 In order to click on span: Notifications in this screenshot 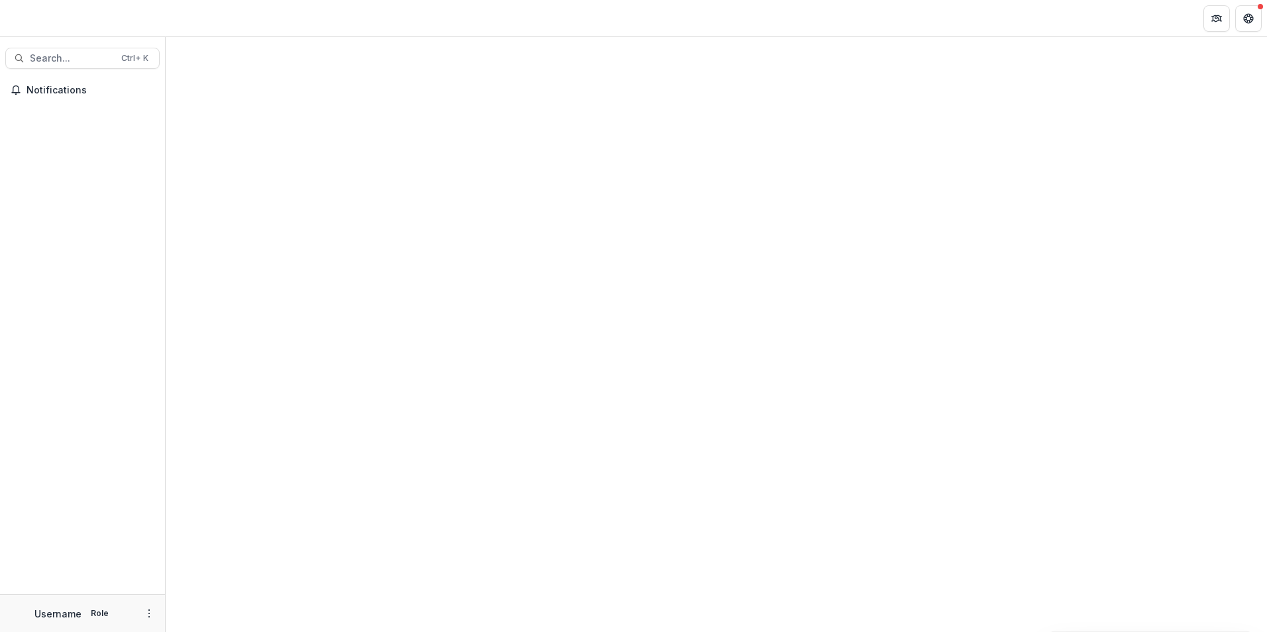, I will do `click(90, 90)`.